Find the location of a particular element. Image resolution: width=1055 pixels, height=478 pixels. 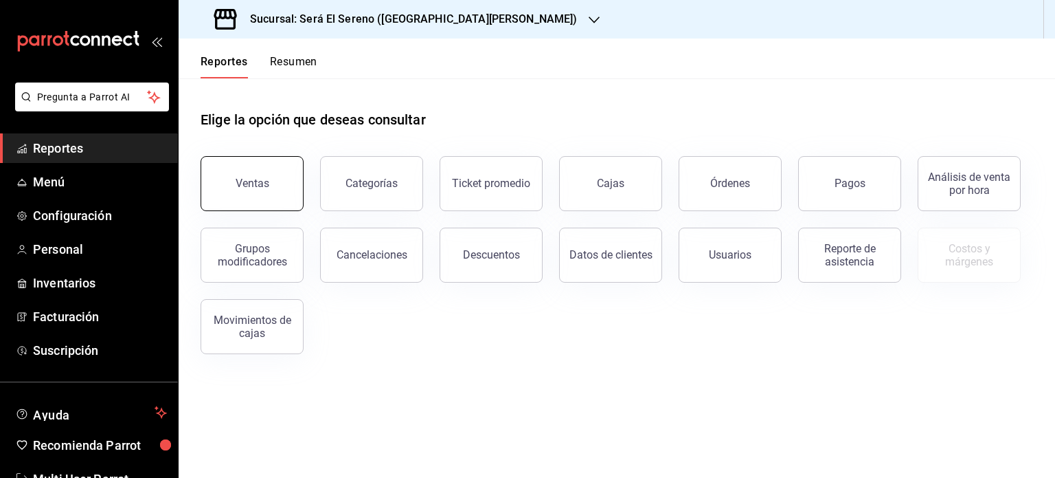

div: Usuarios is located at coordinates (730, 254).